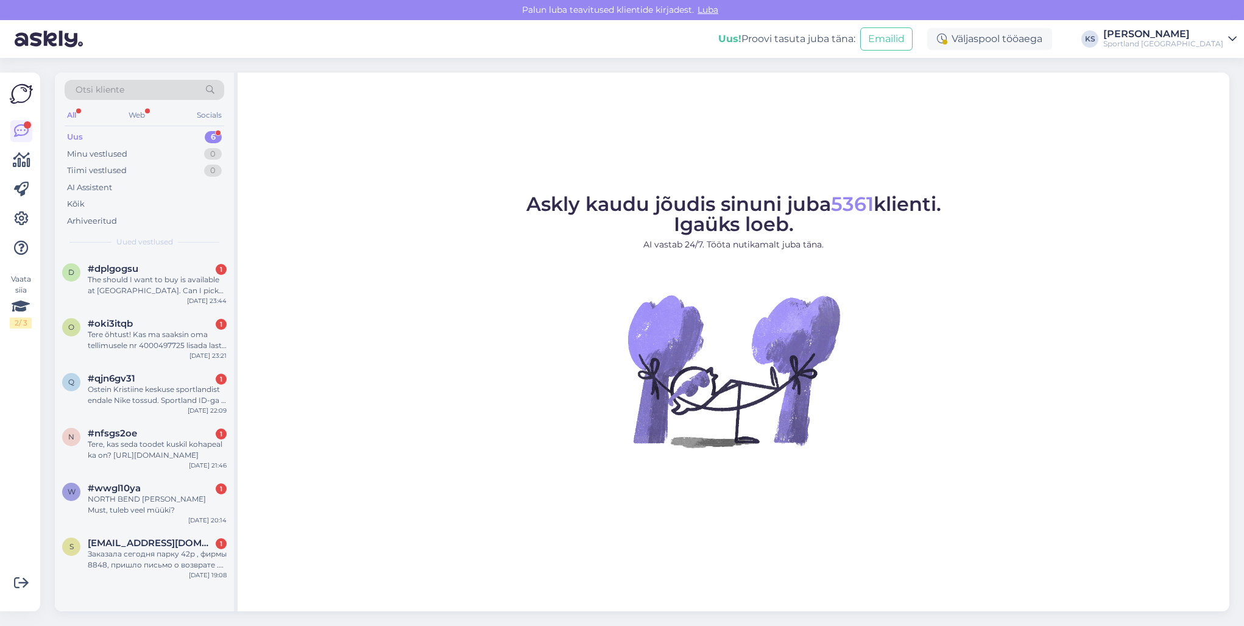 The width and height of the screenshot is (1244, 626). What do you see at coordinates (852, 203) in the screenshot?
I see `span: 5361` at bounding box center [852, 203].